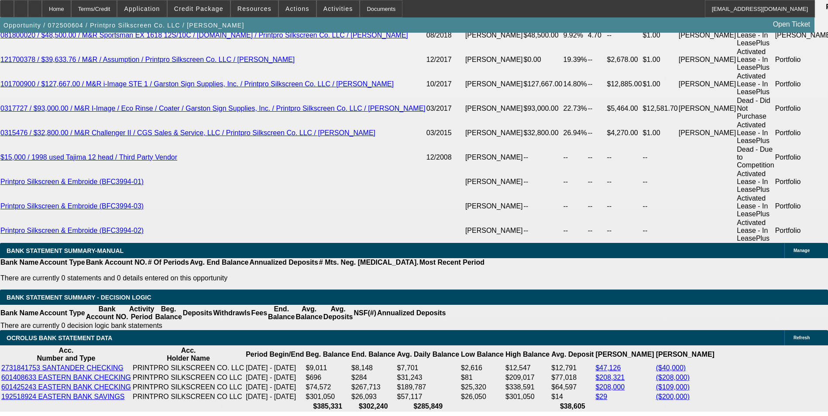 The width and height of the screenshot is (828, 416). What do you see at coordinates (575, 133) in the screenshot?
I see `td: 26.94%` at bounding box center [575, 133].